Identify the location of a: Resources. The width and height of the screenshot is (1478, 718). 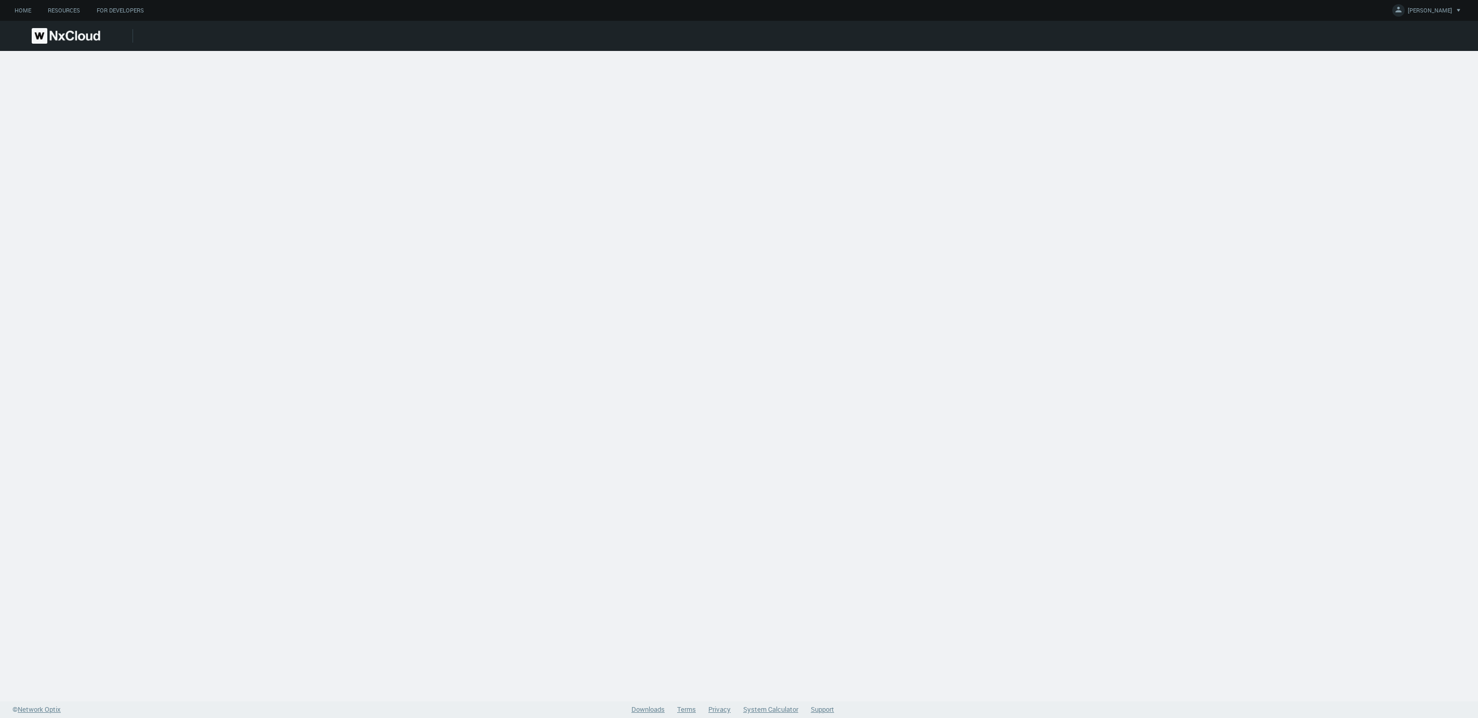
(64, 10).